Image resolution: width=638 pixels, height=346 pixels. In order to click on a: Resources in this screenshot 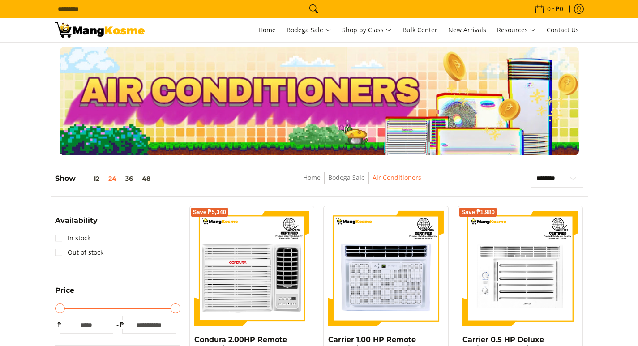, I will do `click(516, 30)`.